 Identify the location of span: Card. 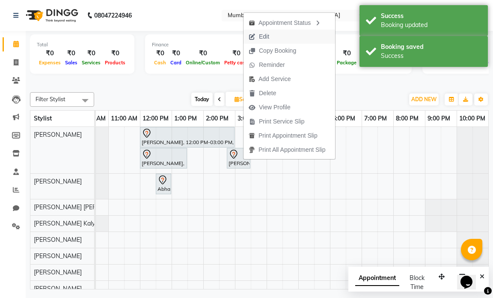
(176, 63).